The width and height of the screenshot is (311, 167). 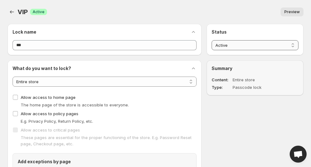 I want to click on span: Active, so click(x=39, y=12).